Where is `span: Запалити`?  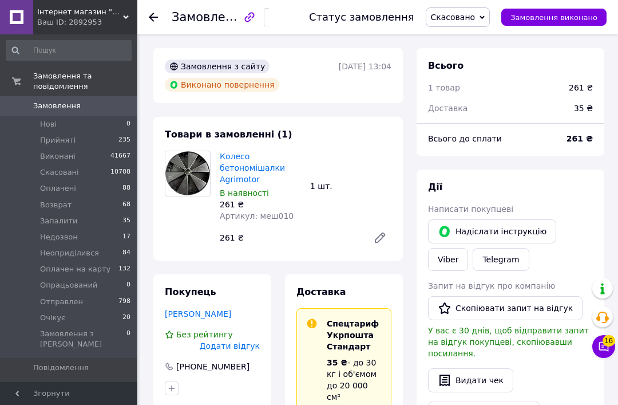
span: Запалити is located at coordinates (59, 221).